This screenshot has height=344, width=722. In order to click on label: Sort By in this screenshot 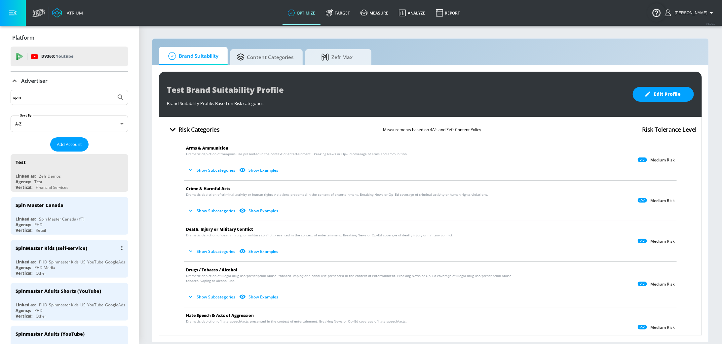, I will do `click(26, 115)`.